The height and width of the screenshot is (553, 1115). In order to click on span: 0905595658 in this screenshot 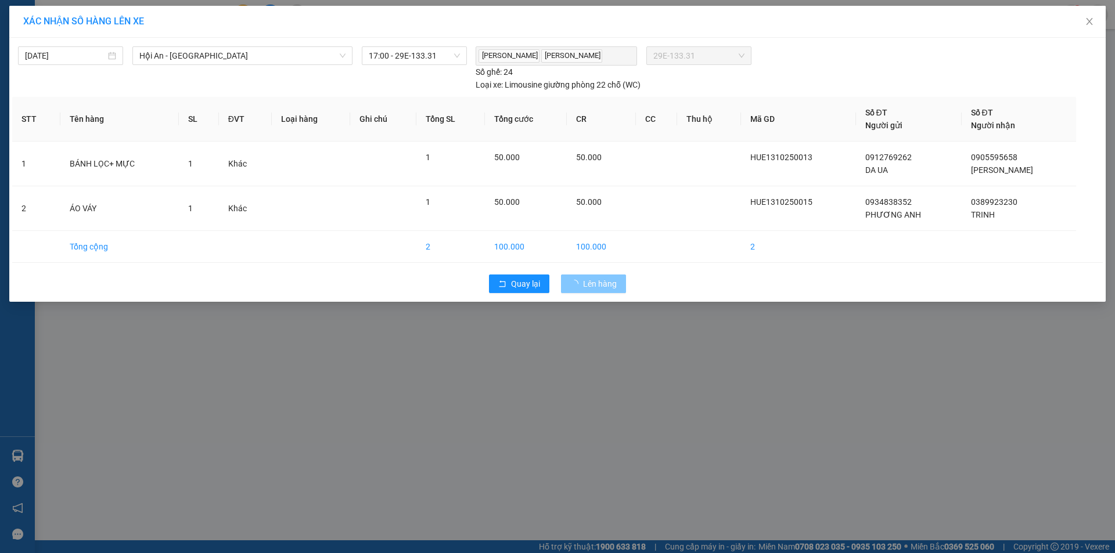, I will do `click(994, 157)`.